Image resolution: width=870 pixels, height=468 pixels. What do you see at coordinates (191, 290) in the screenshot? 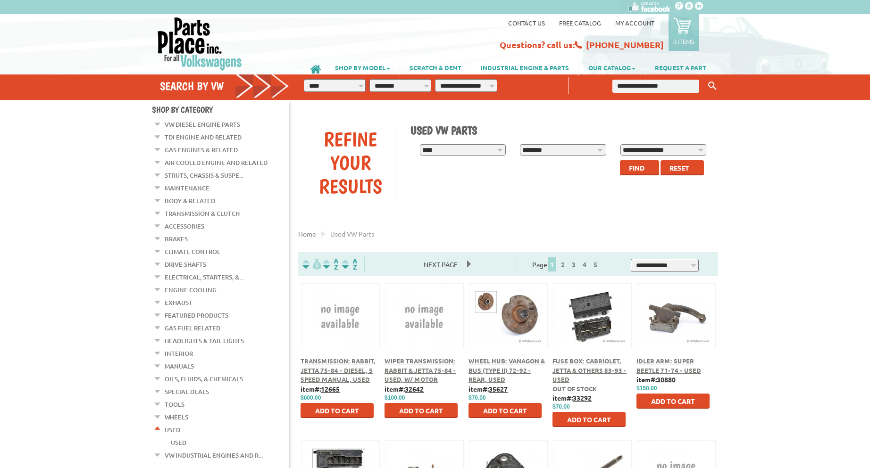
I see `a: Engine Cooling` at bounding box center [191, 290].